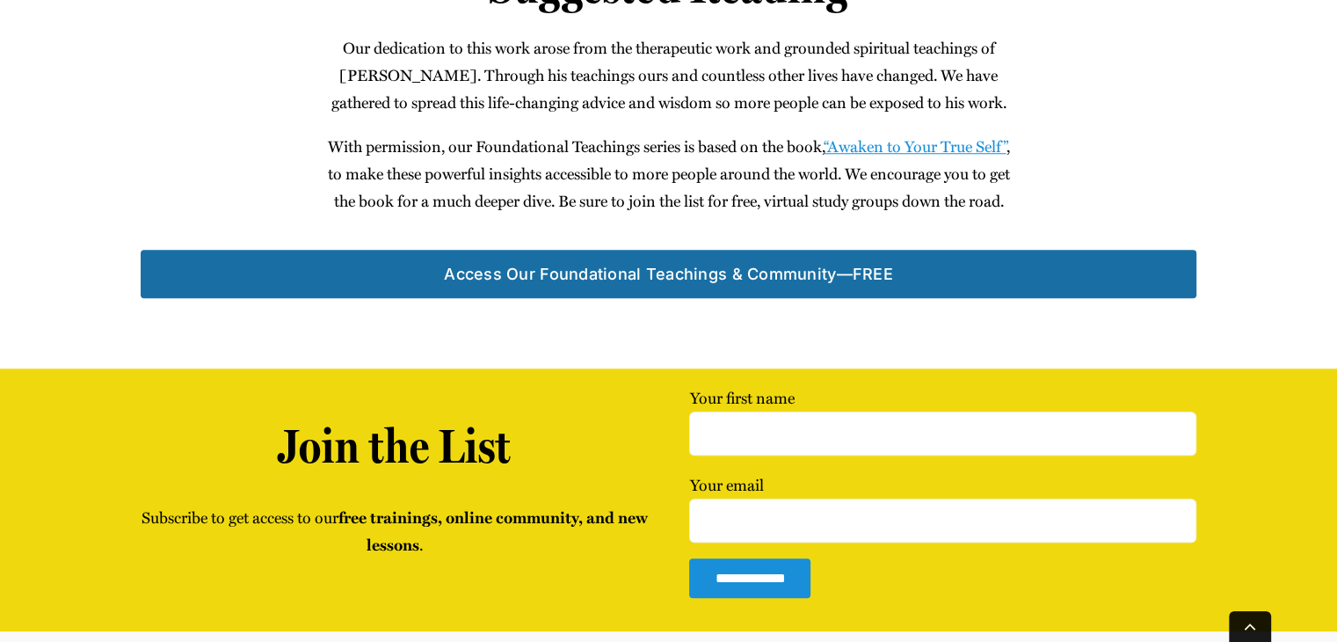 This screenshot has width=1337, height=642. I want to click on strong: free train­ings, online com­mu­ni­ty, and new lessons, so click(493, 530).